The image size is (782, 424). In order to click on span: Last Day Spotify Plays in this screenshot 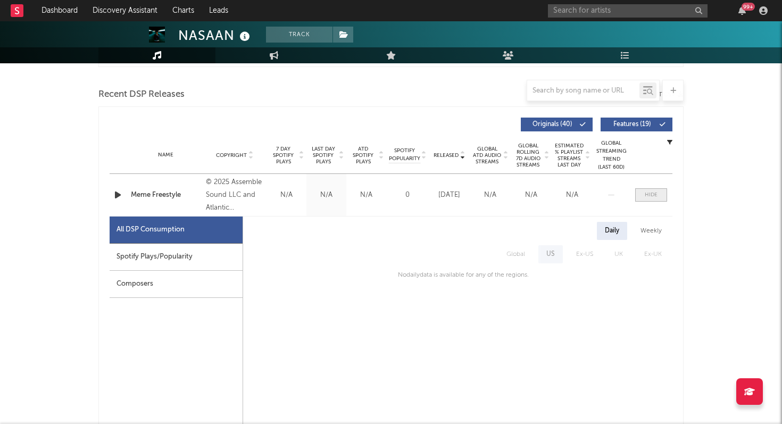, I will do `click(323, 155)`.